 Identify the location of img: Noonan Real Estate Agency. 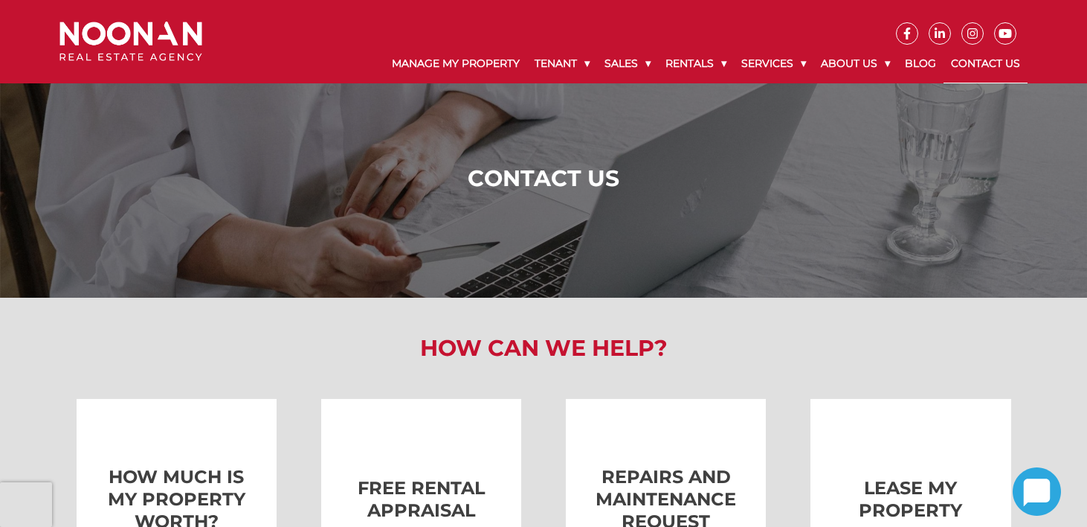
(131, 41).